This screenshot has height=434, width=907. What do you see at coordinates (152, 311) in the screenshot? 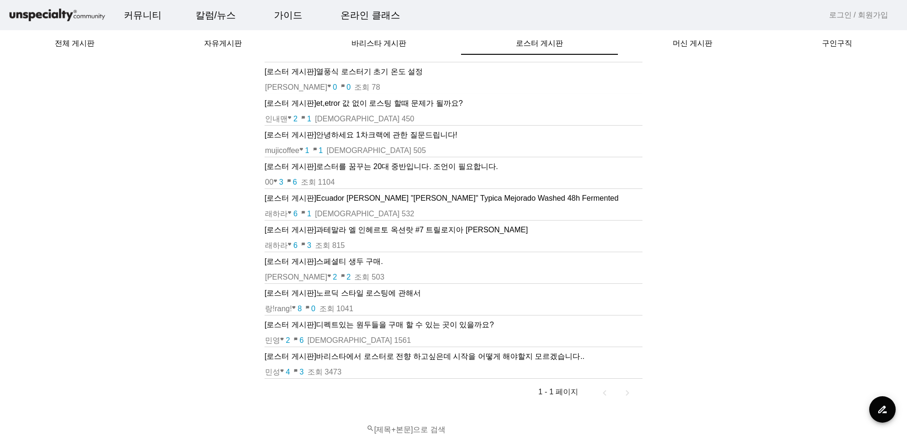
I see `a: 설정` at bounding box center [152, 311].